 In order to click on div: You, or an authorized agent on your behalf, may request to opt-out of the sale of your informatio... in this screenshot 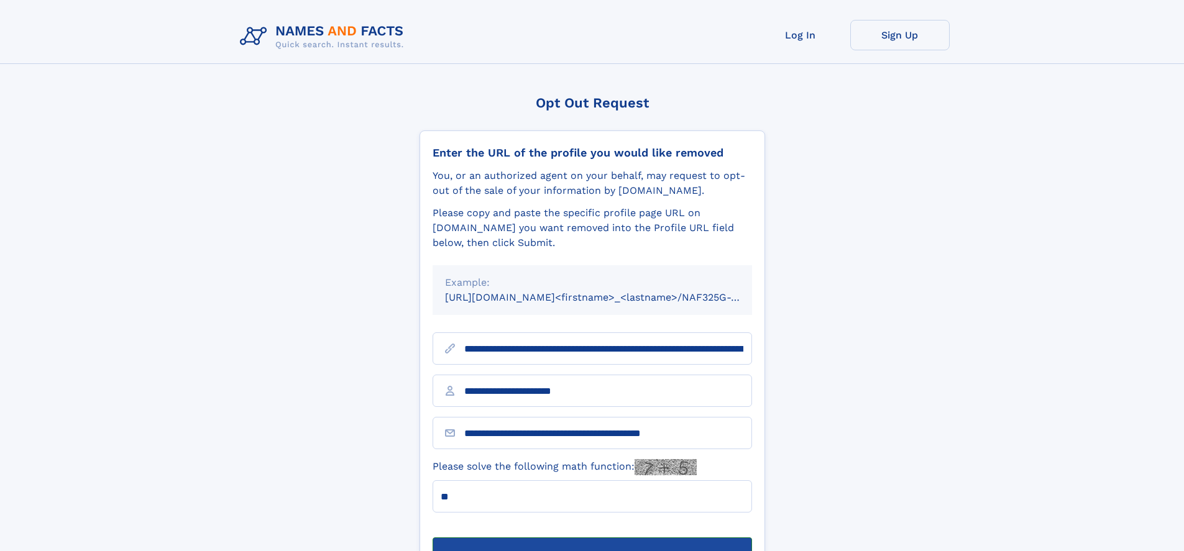, I will do `click(592, 183)`.